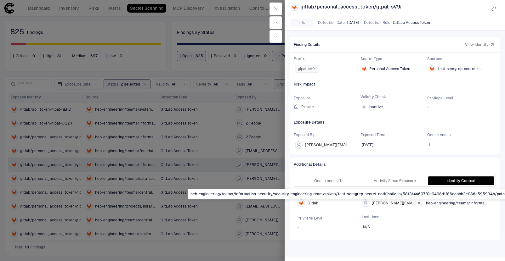  What do you see at coordinates (367, 227) in the screenshot?
I see `div: N/A` at bounding box center [367, 227].